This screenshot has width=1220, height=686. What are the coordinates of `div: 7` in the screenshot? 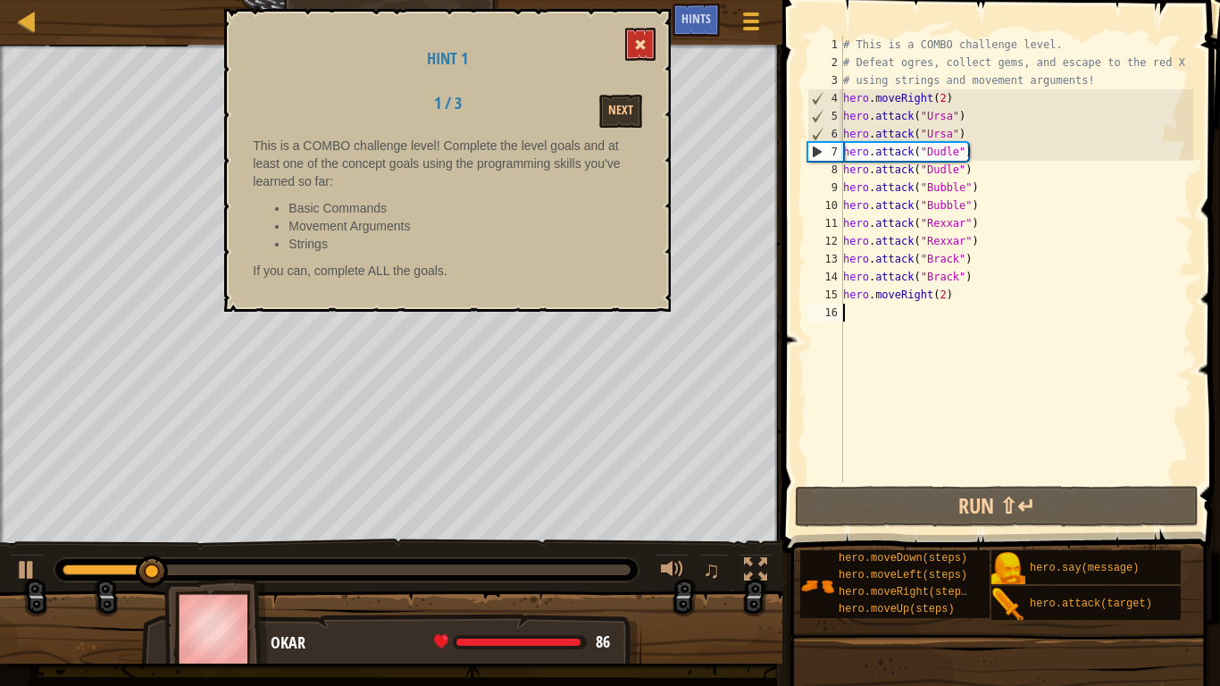 It's located at (825, 152).